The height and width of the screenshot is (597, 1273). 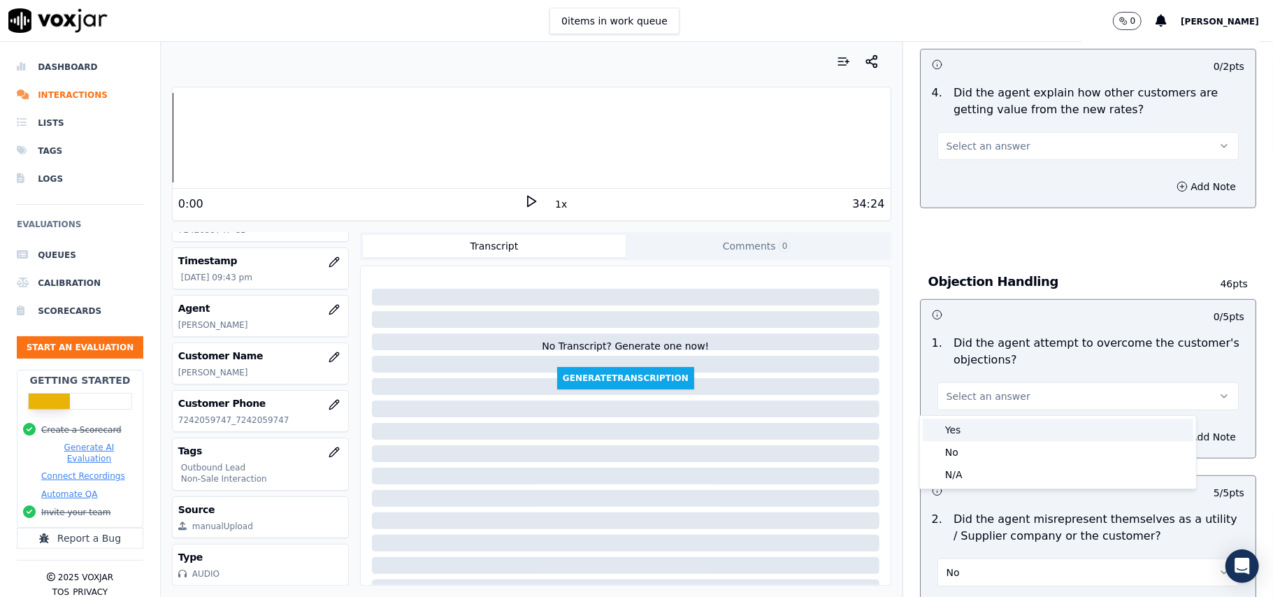 I want to click on p: Non-Sale Interaction, so click(x=262, y=479).